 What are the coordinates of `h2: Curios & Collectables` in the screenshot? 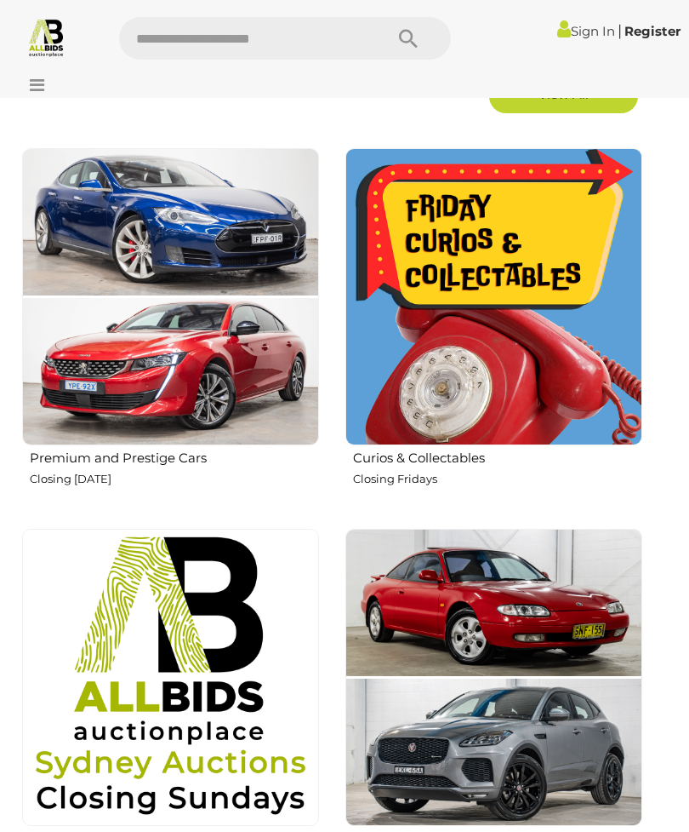 It's located at (498, 456).